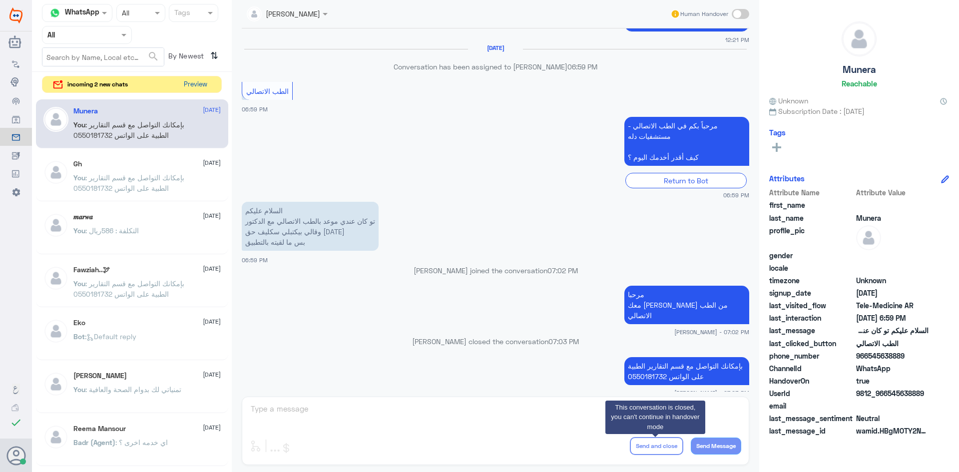 Image resolution: width=959 pixels, height=472 pixels. What do you see at coordinates (811, 268) in the screenshot?
I see `span: locale` at bounding box center [811, 268].